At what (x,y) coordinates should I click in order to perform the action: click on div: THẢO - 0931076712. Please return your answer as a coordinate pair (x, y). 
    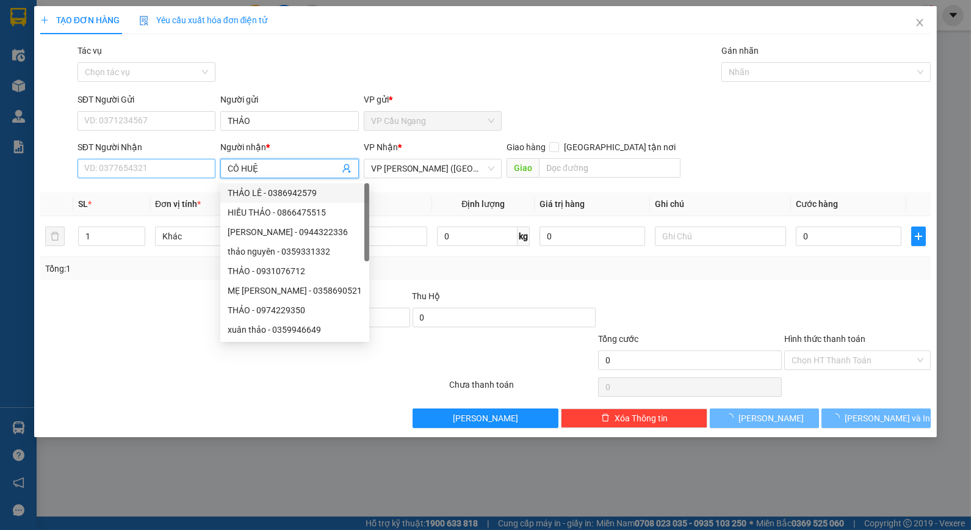
    Looking at the image, I should click on (295, 271).